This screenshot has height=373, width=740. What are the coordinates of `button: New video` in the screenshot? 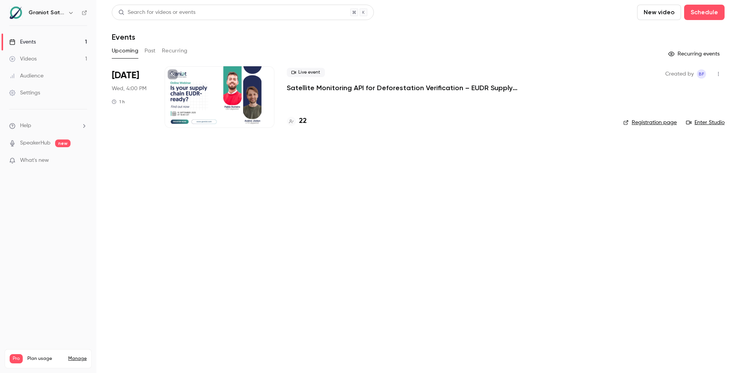 It's located at (659, 12).